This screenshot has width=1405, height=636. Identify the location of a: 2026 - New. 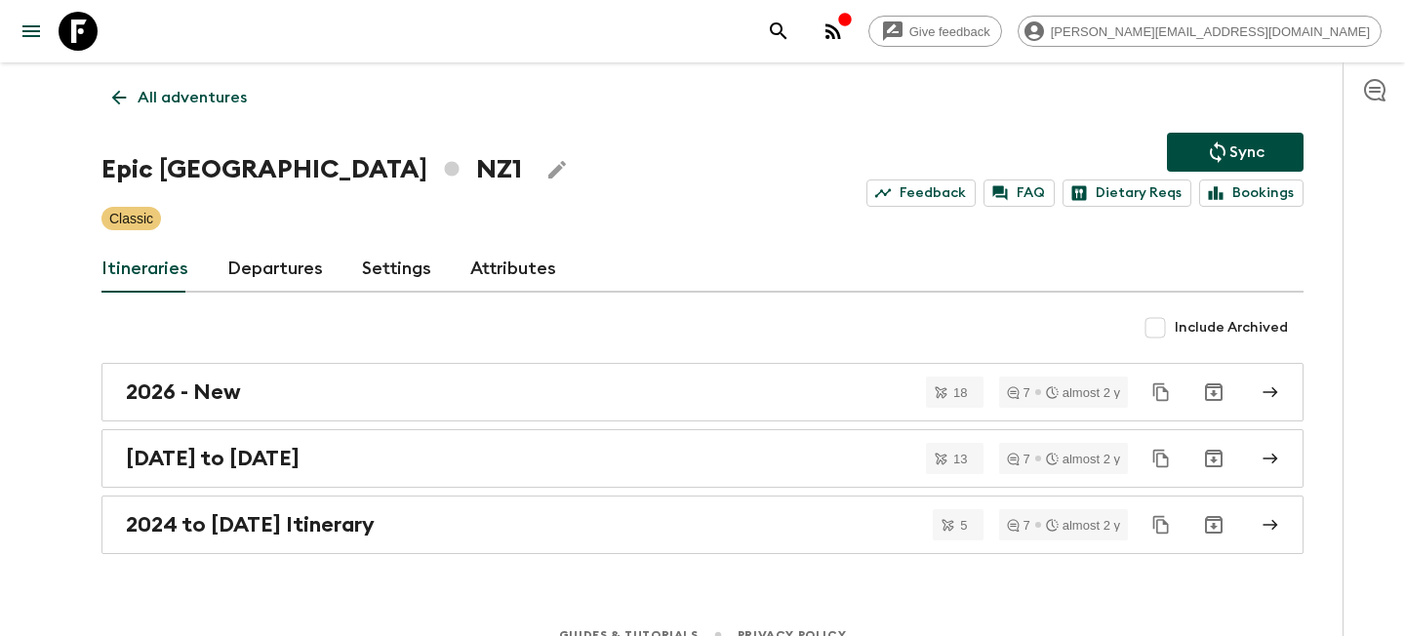
(702, 392).